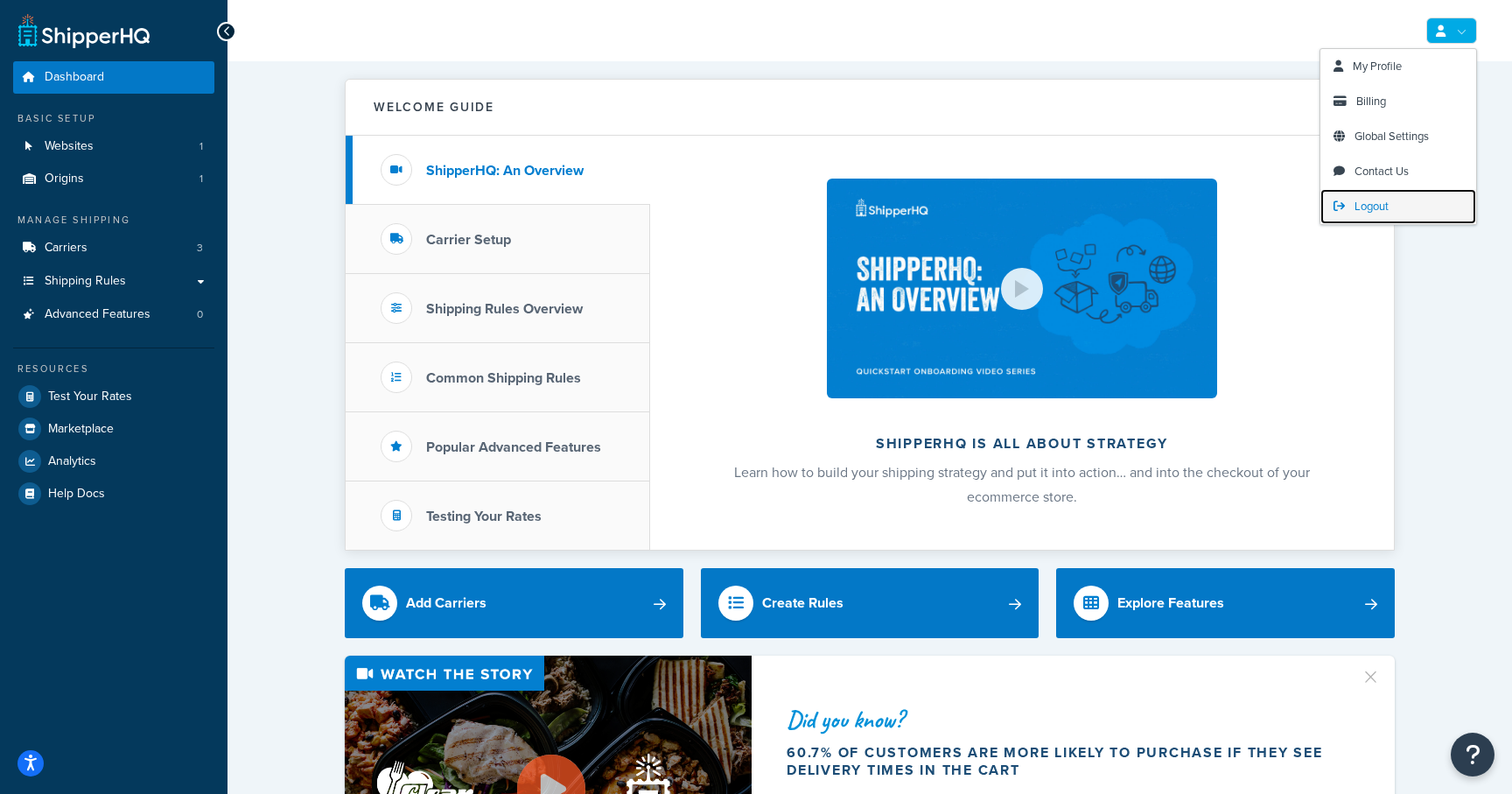 The width and height of the screenshot is (1512, 794). Describe the element at coordinates (434, 107) in the screenshot. I see `h2: Welcome Guide` at that location.